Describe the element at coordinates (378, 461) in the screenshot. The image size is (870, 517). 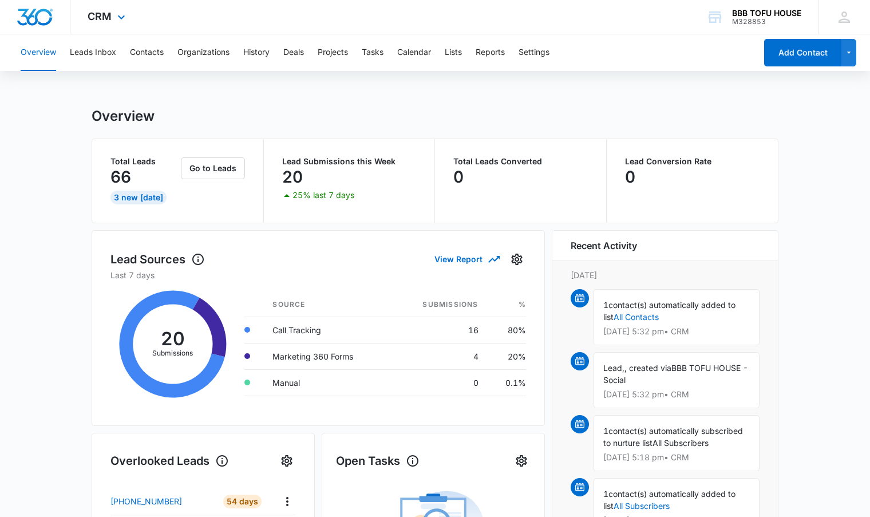
I see `h1: Open Tasks` at that location.